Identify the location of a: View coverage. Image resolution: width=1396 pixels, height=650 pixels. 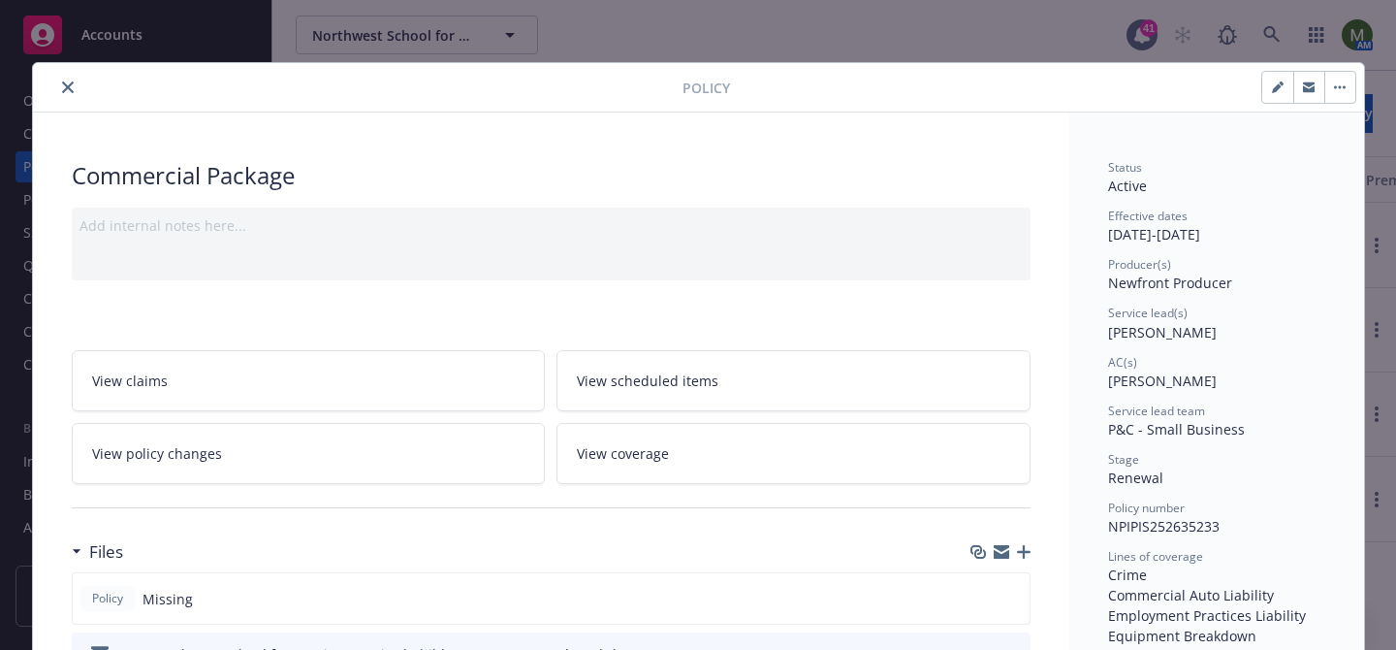
(793, 453).